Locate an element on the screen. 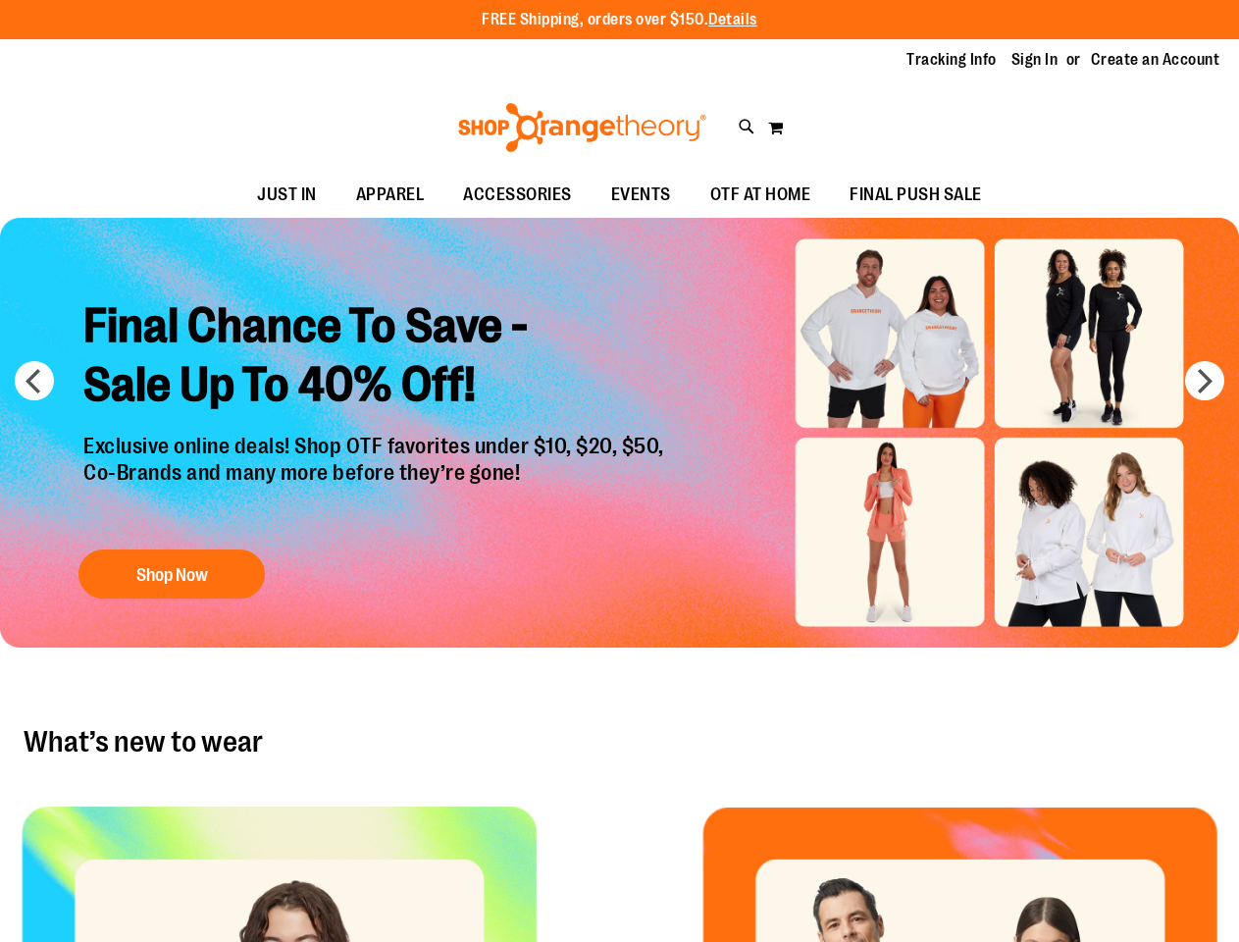 This screenshot has width=1239, height=942. a: Final Chance To Save -Sale Up To 40% Off! Exclusive online deals! Shop OTF favorites under $10, $... is located at coordinates (376, 444).